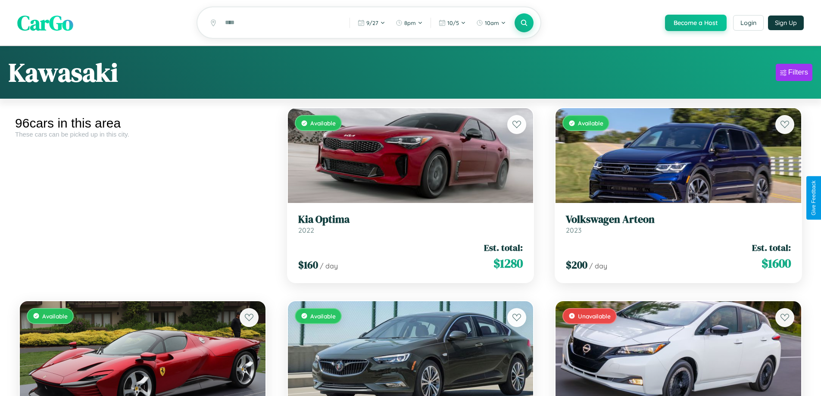 The height and width of the screenshot is (396, 821). I want to click on span: Unavailable, so click(594, 316).